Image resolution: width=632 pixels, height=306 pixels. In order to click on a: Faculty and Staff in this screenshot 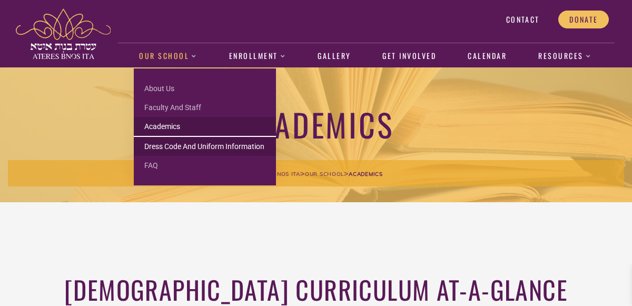, I will do `click(205, 107)`.